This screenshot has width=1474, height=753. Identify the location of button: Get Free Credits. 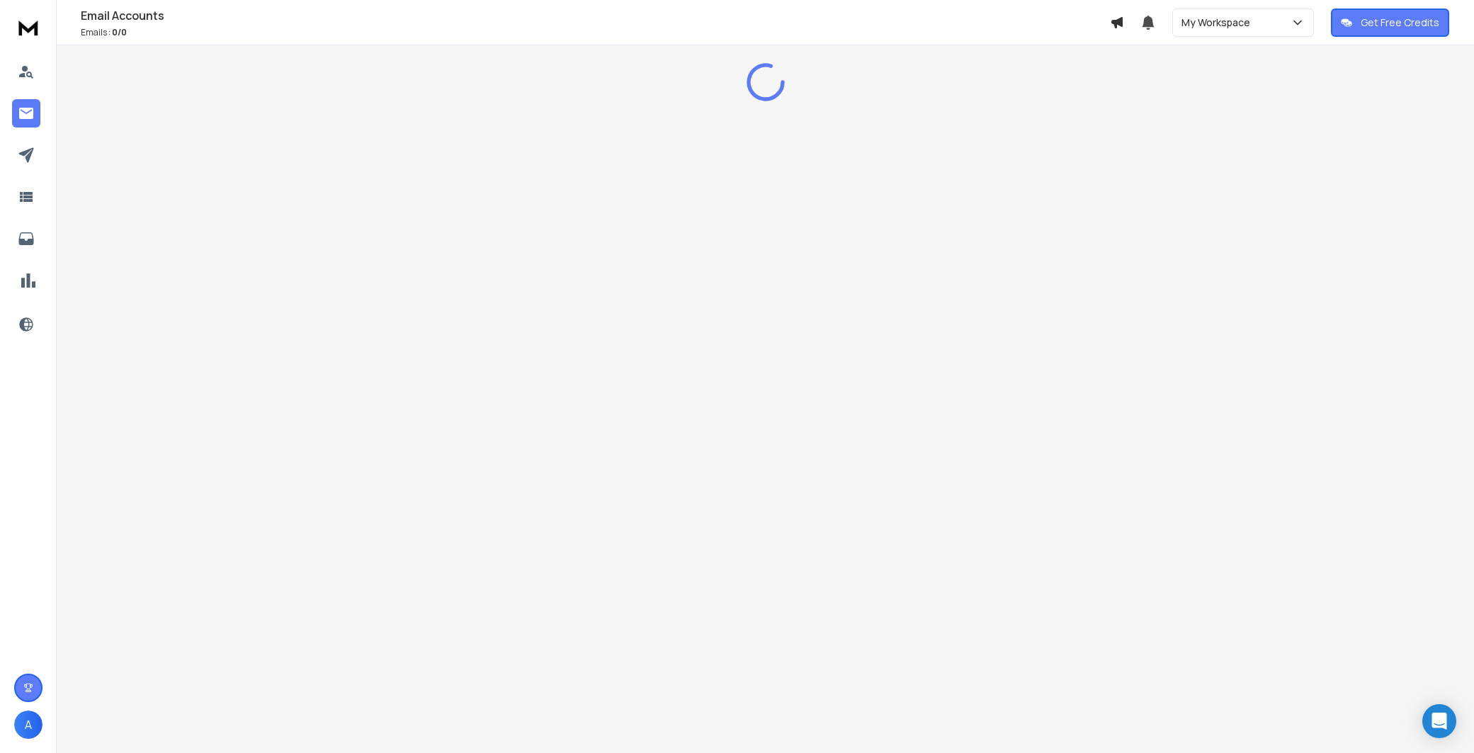
(1390, 23).